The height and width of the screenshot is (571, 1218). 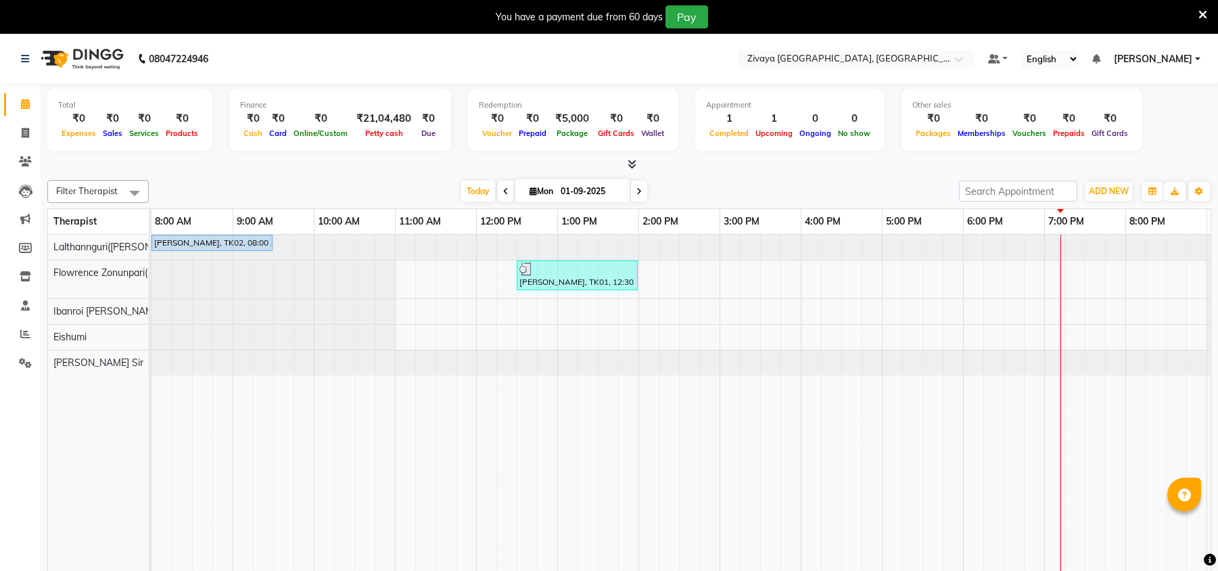 What do you see at coordinates (478, 191) in the screenshot?
I see `span: Today` at bounding box center [478, 191].